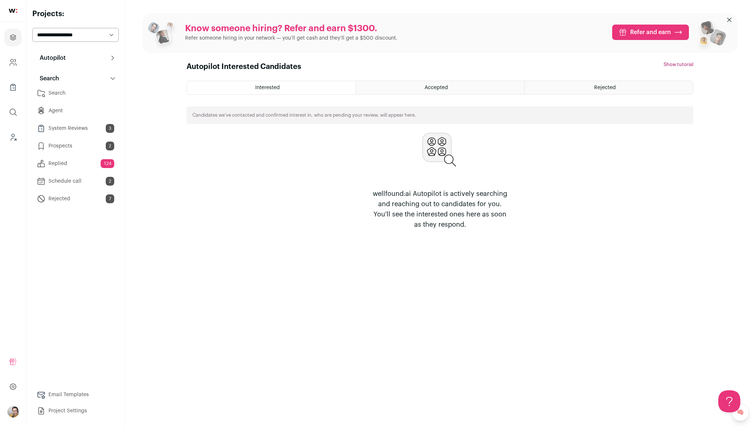  Describe the element at coordinates (75, 128) in the screenshot. I see `a: System Reviews3` at that location.